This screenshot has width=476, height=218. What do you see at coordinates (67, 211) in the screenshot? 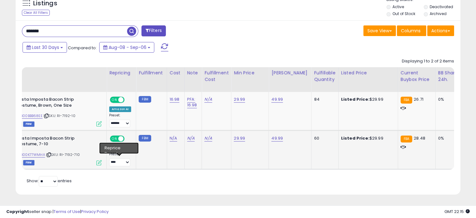
I see `a: Terms of Use` at bounding box center [67, 211].